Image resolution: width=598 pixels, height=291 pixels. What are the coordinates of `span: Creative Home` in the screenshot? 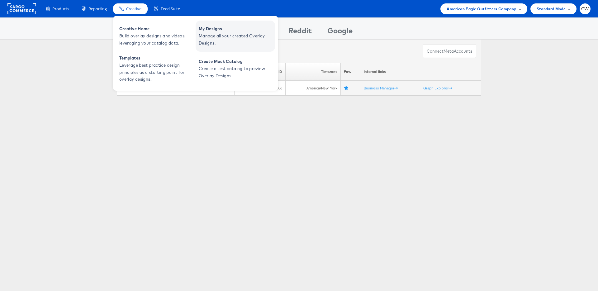 It's located at (157, 29).